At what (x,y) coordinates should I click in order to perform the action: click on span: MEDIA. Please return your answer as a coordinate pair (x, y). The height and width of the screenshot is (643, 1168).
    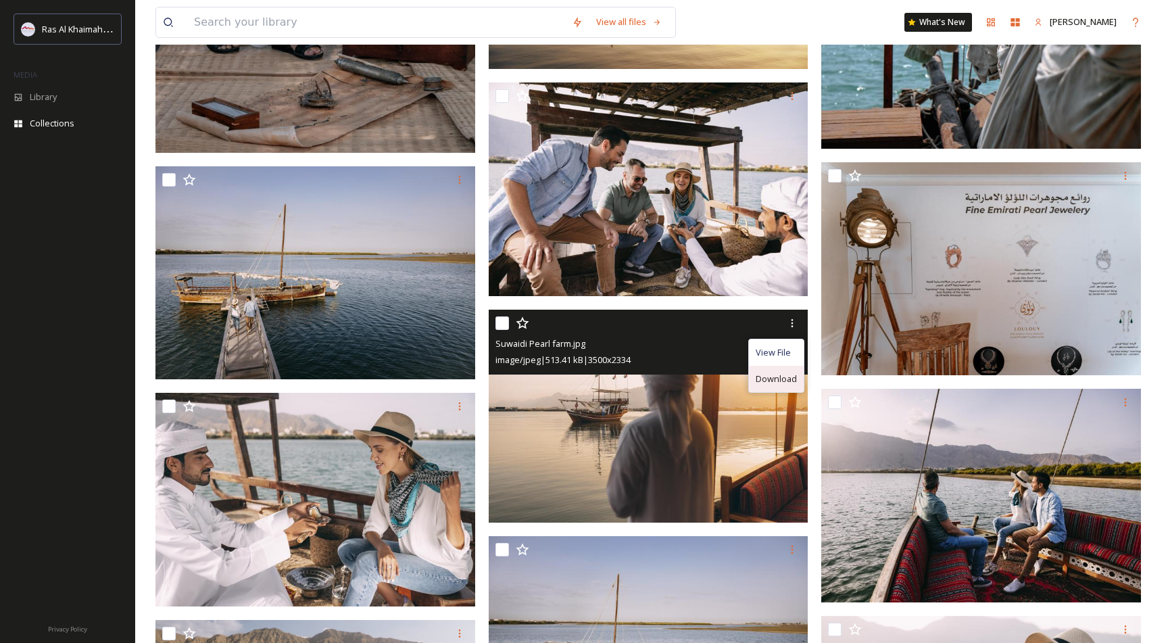
    Looking at the image, I should click on (25, 74).